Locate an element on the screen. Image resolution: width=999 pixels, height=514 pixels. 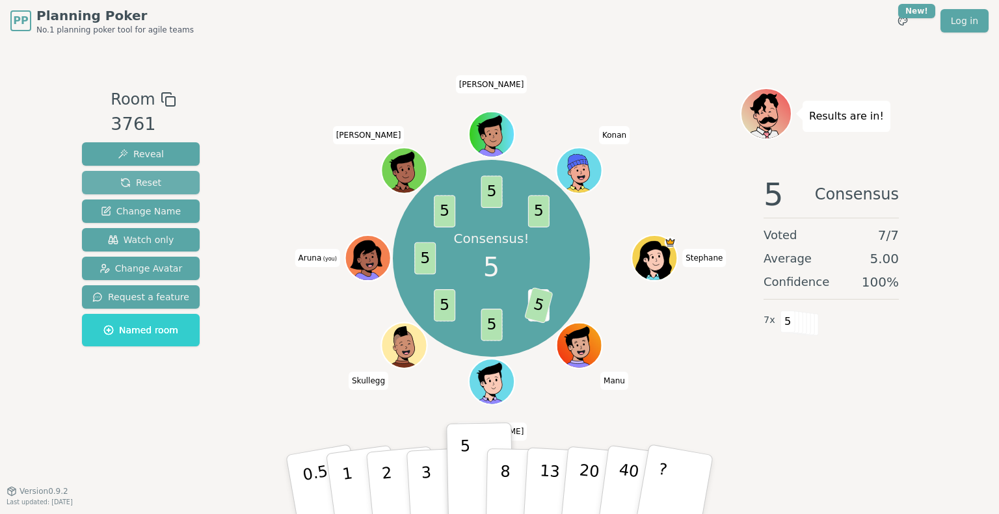
span: Confidence is located at coordinates (796, 282).